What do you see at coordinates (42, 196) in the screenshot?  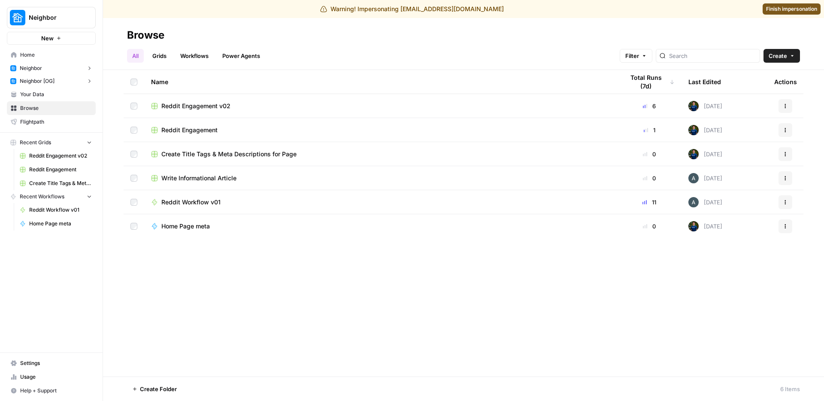 I see `span: Recent Workflows` at bounding box center [42, 196].